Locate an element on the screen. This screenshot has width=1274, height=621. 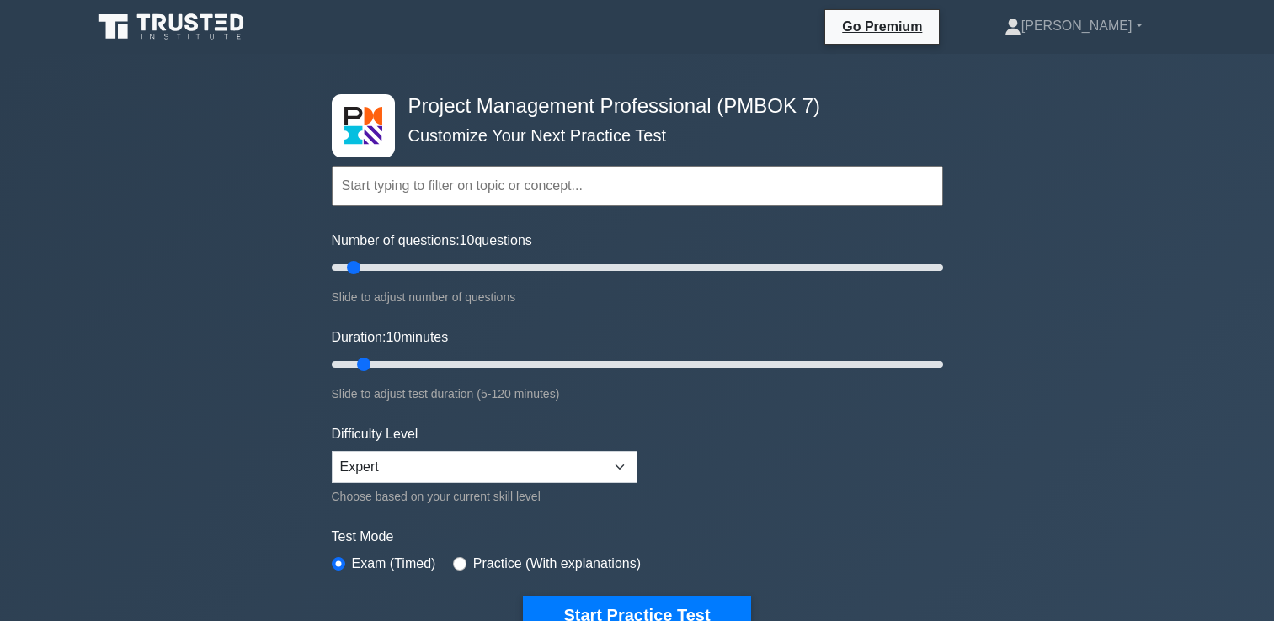
label: Exam (Timed) is located at coordinates (394, 564).